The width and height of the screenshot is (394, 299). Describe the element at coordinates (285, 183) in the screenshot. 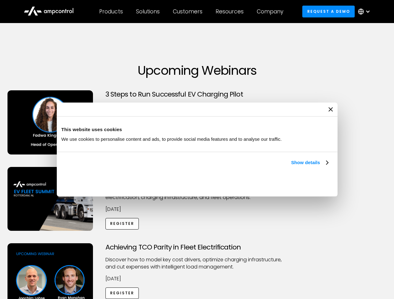

I see `button: Okay` at that location.